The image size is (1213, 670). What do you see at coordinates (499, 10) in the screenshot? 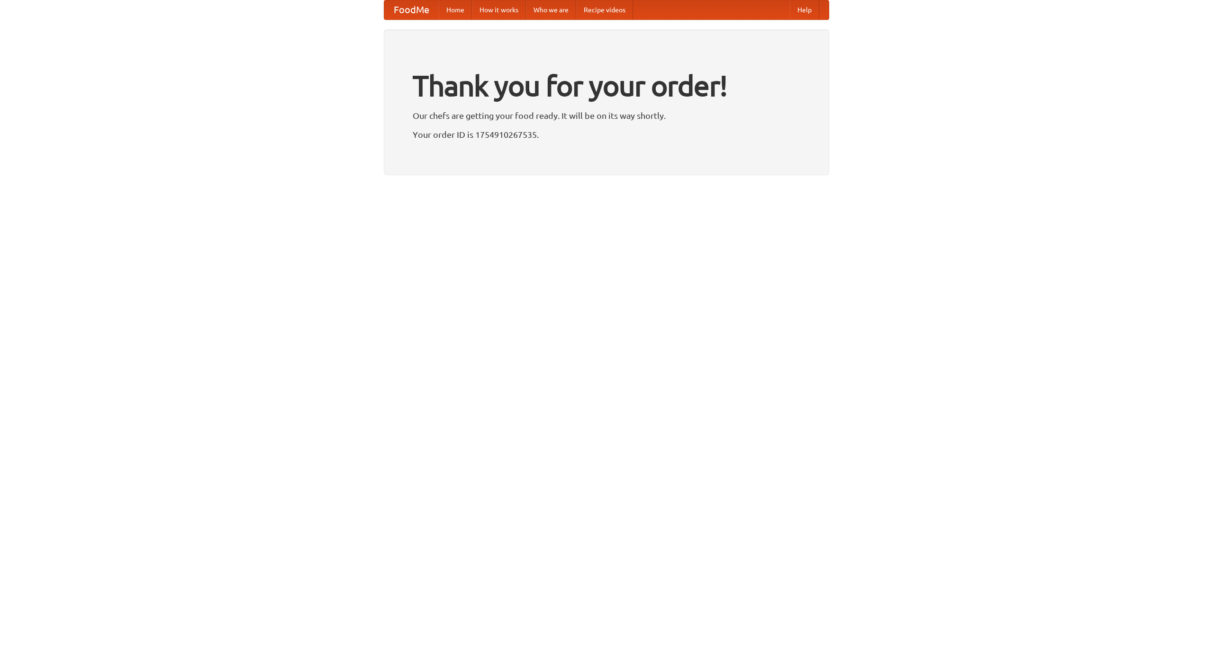
I see `a: How it works` at bounding box center [499, 10].